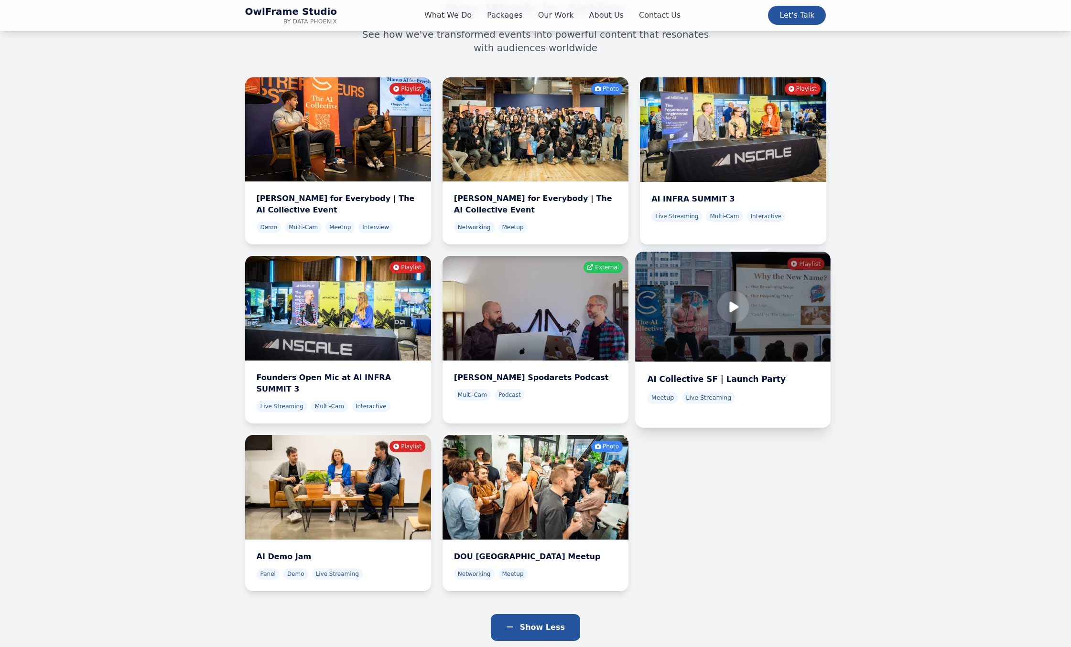 Image resolution: width=1071 pixels, height=647 pixels. I want to click on h4: AI INFRA SUMMIT 3, so click(732, 199).